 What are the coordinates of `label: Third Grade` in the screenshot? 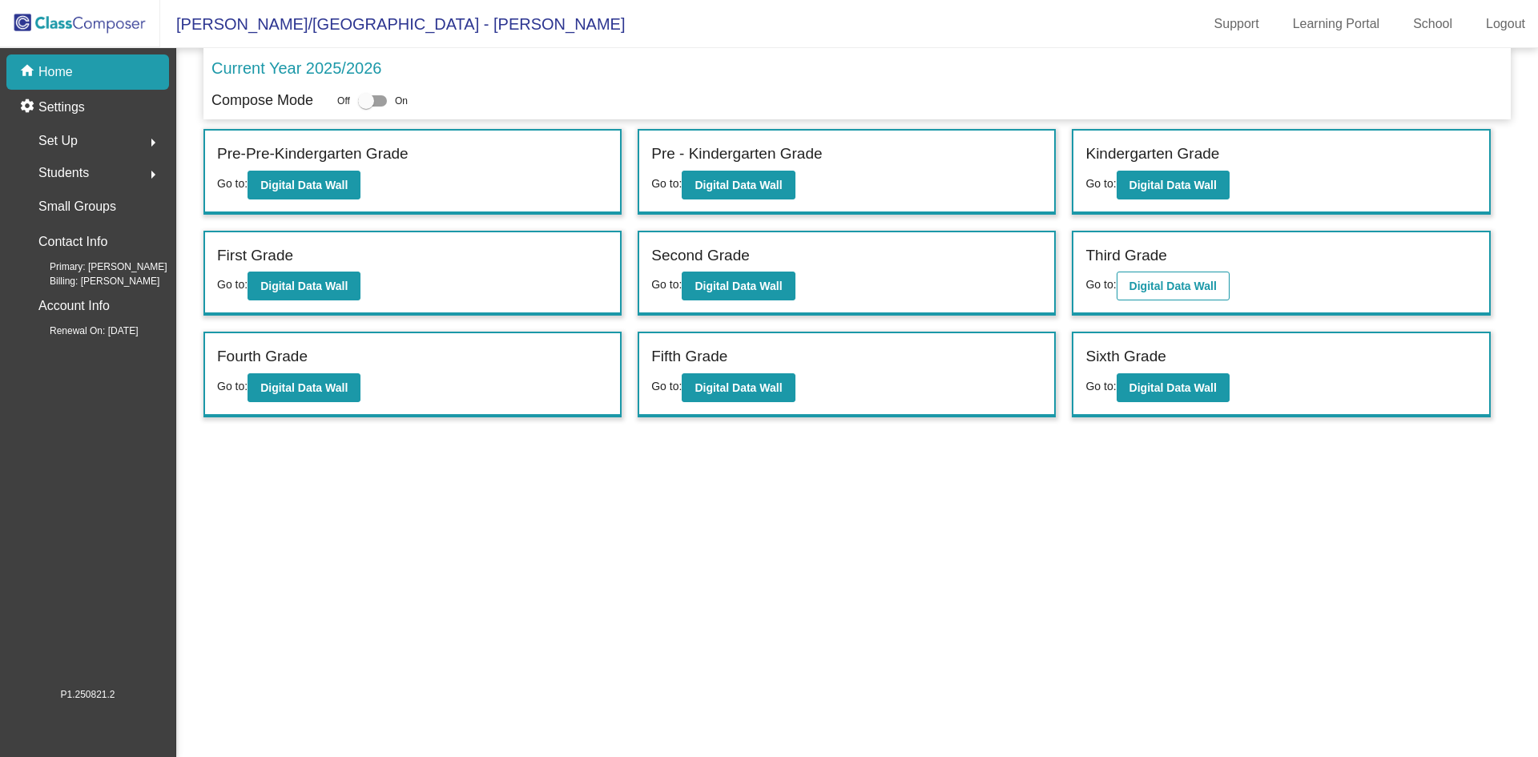 It's located at (1125, 256).